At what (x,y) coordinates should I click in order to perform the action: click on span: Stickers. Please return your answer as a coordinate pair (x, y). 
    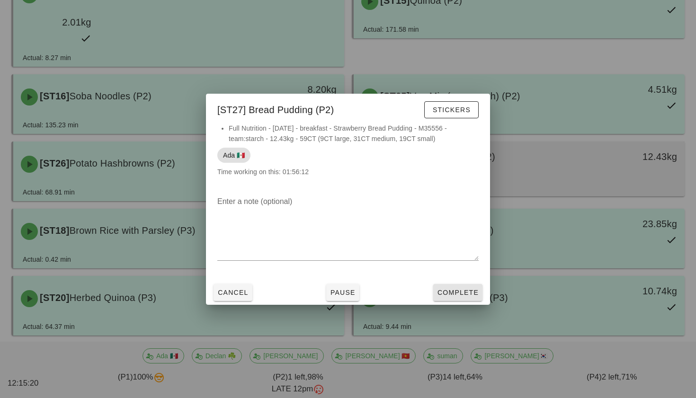
    Looking at the image, I should click on (451, 110).